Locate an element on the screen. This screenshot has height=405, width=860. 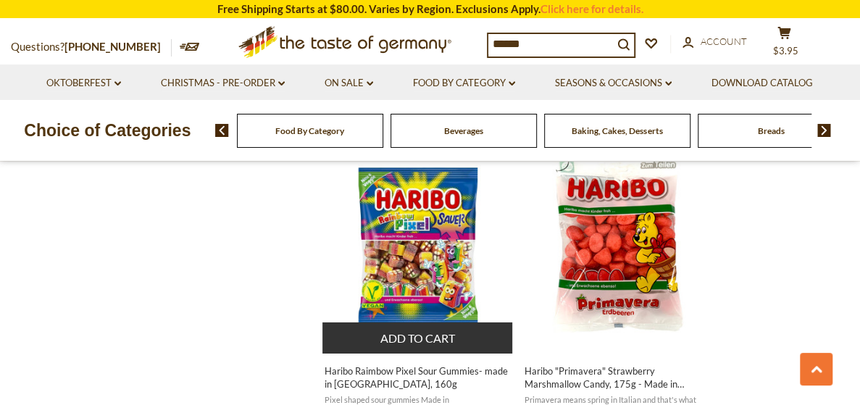
img: previous arrow is located at coordinates (222, 130).